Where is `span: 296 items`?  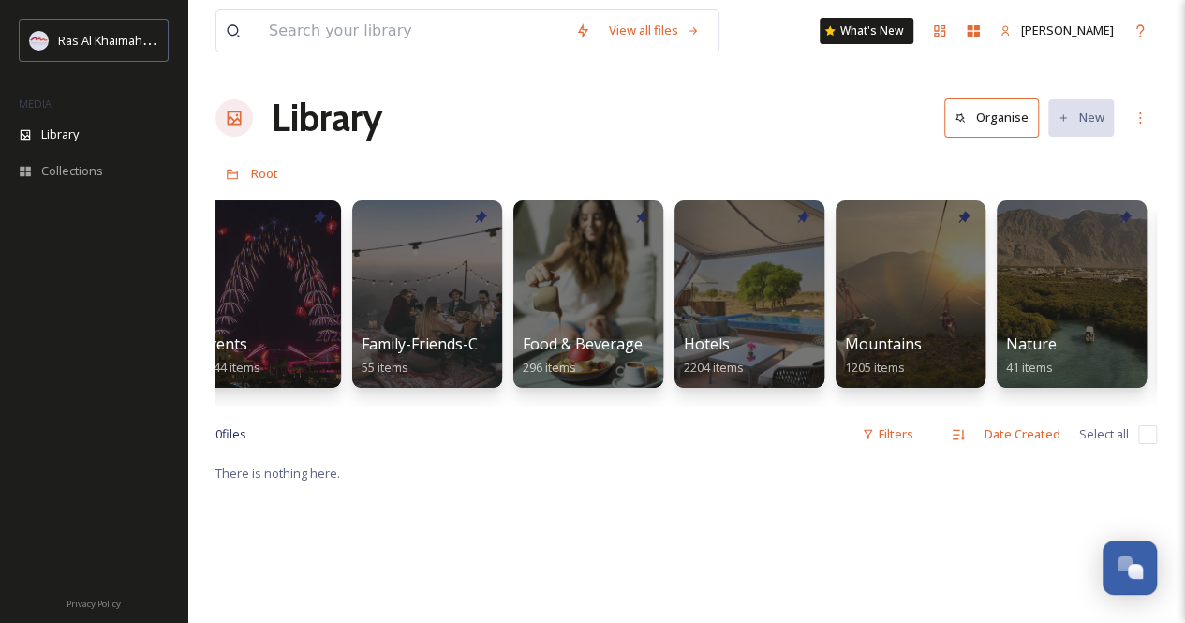 span: 296 items is located at coordinates (549, 367).